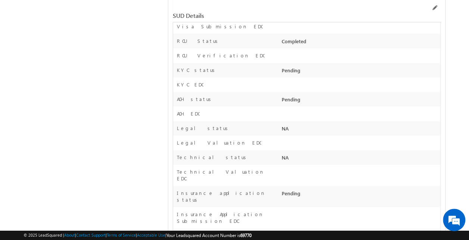 This screenshot has height=240, width=469. What do you see at coordinates (223, 218) in the screenshot?
I see `label: Insurance Application Submission EDC` at bounding box center [223, 218].